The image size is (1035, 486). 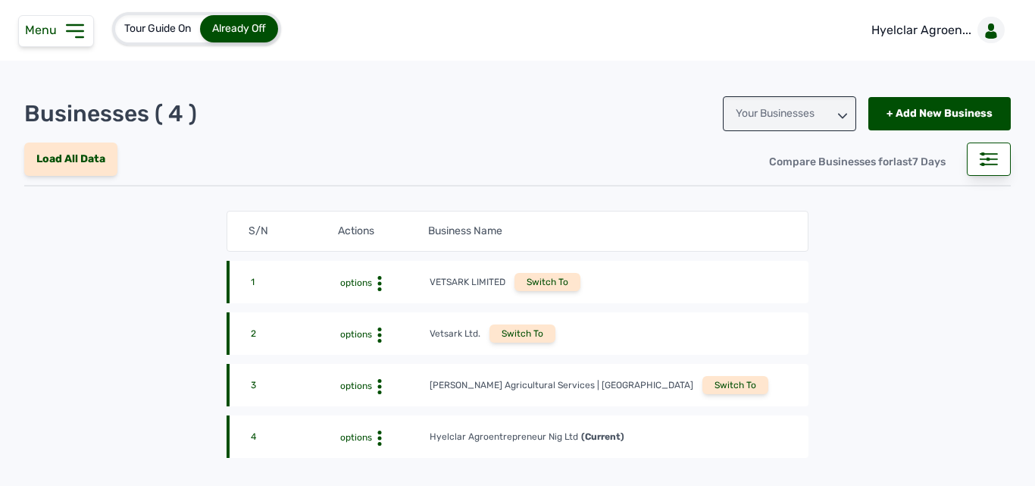 What do you see at coordinates (789, 114) in the screenshot?
I see `div: Your Businesses` at bounding box center [789, 114].